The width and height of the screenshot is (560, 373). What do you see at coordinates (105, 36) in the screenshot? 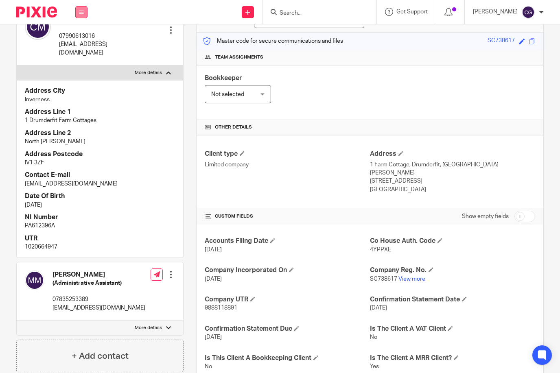
I see `p: 07990613016` at bounding box center [105, 36].